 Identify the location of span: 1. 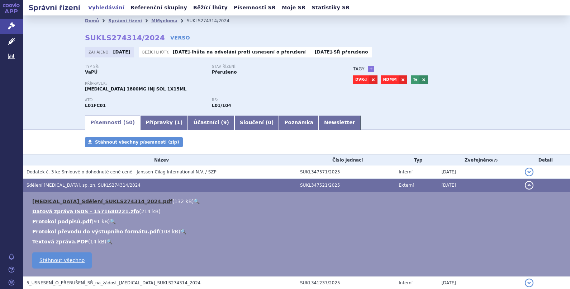
(179, 122).